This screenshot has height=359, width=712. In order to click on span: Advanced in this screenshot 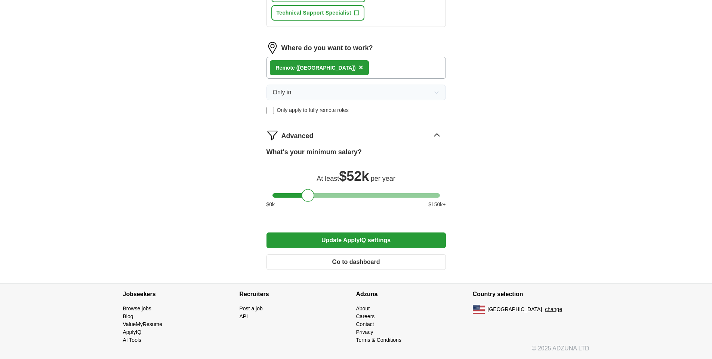, I will do `click(298, 136)`.